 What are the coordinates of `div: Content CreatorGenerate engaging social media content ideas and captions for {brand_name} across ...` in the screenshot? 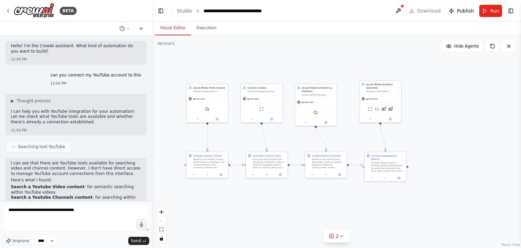 It's located at (261, 103).